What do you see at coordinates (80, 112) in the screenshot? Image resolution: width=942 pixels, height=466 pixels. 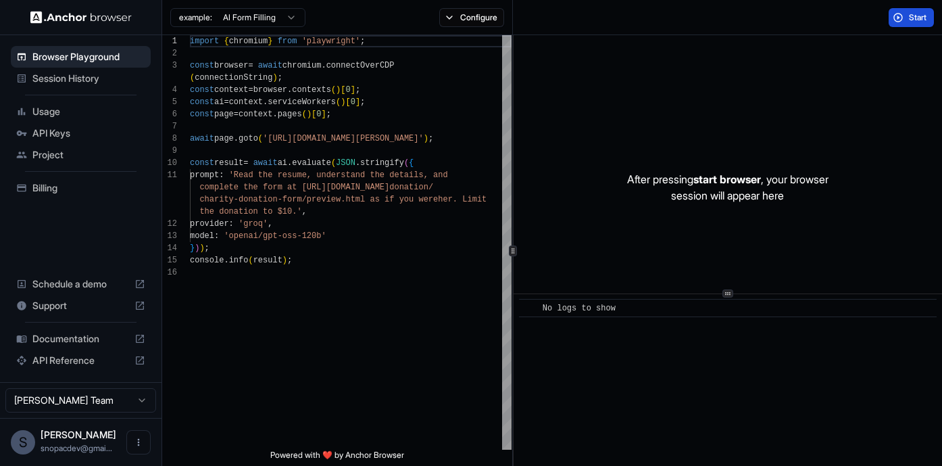 I see `div: Usage` at bounding box center [80, 112].